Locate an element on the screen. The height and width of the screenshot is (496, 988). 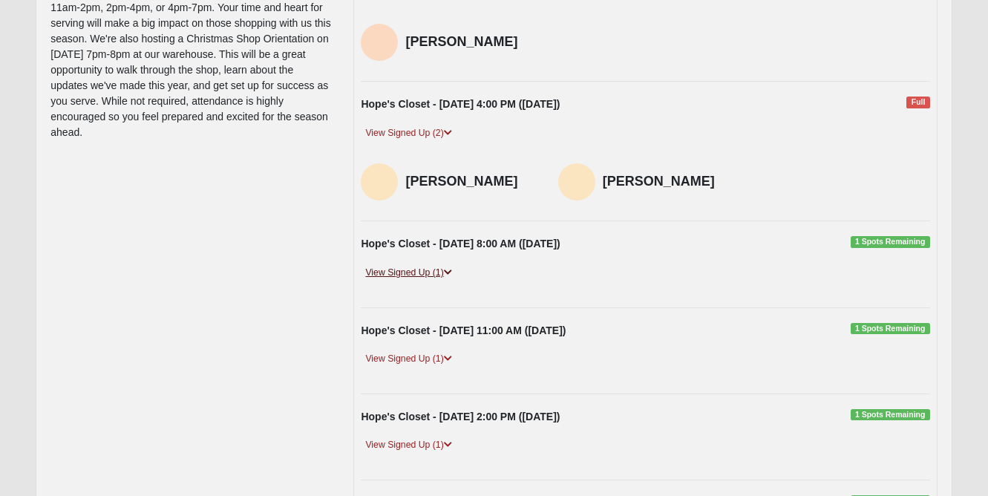
img: Tori Swaim is located at coordinates (379, 42).